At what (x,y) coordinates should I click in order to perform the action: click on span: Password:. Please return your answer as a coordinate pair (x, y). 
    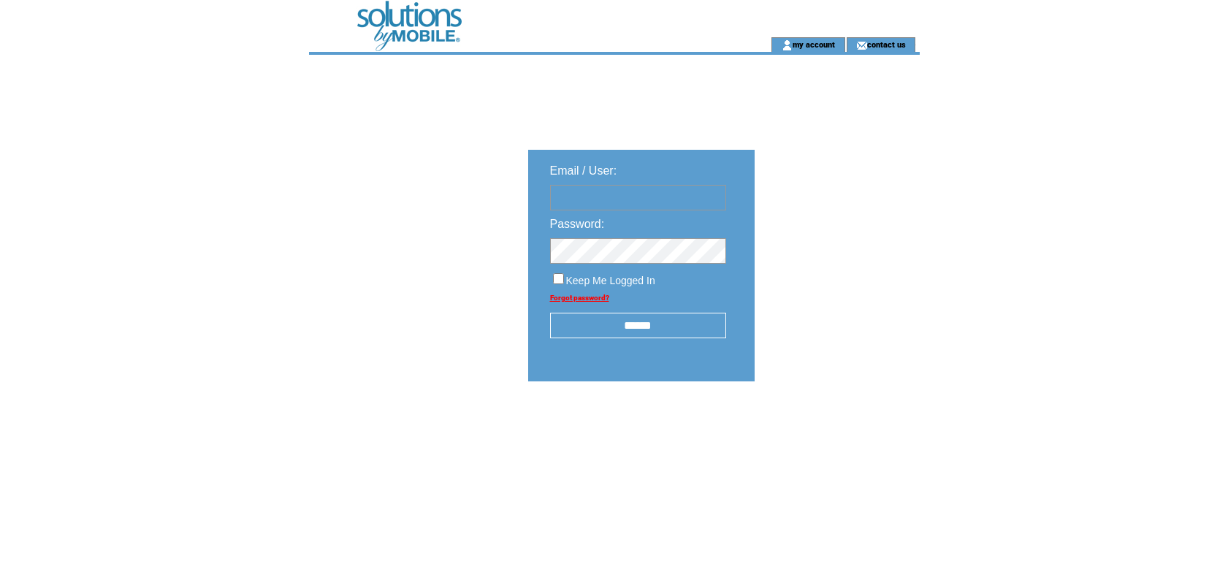
    Looking at the image, I should click on (577, 224).